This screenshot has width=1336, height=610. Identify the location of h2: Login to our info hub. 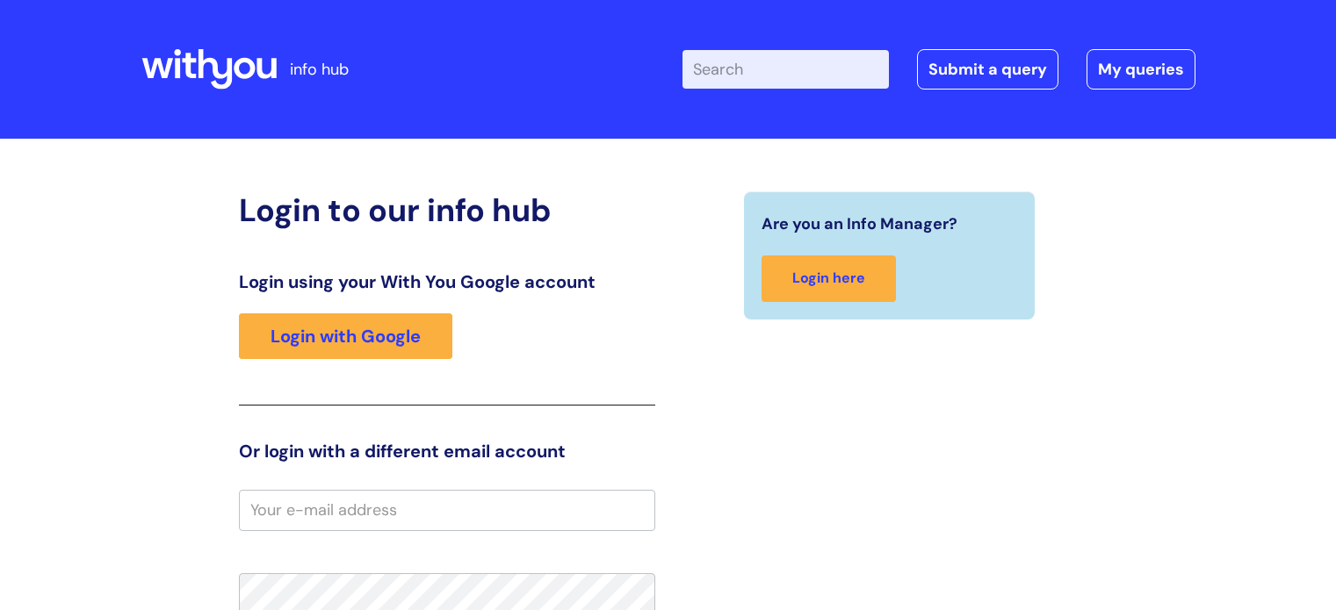
(447, 210).